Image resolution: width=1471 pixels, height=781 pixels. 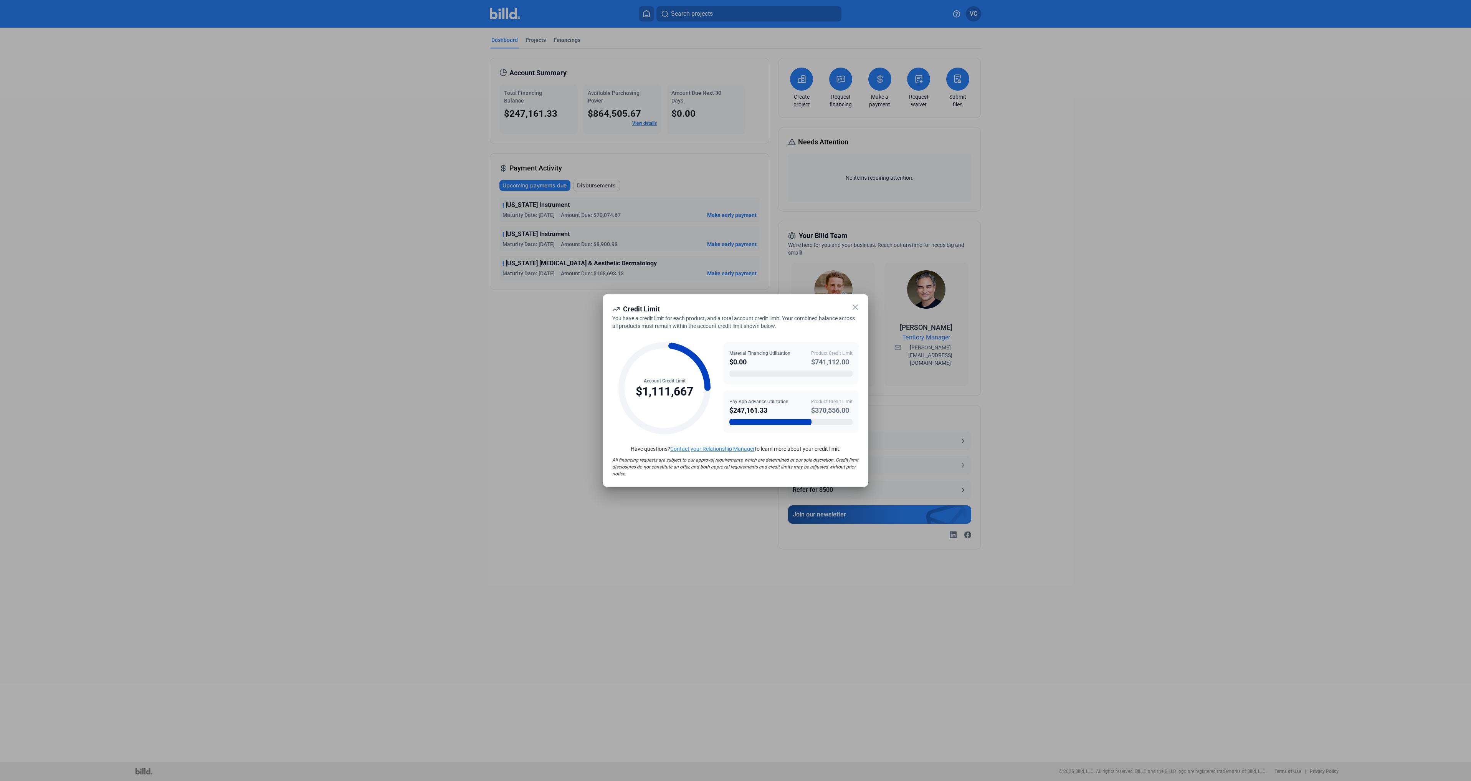 I want to click on div: $370,556.00, so click(x=832, y=410).